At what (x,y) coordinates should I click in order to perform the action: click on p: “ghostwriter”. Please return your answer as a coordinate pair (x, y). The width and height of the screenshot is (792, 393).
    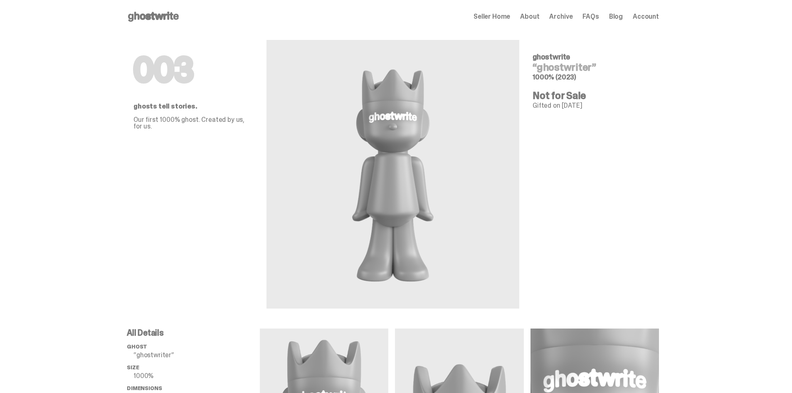
    Looking at the image, I should click on (197, 355).